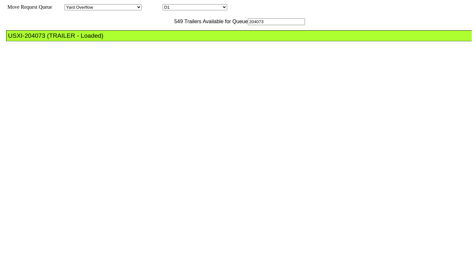 This screenshot has width=476, height=276. What do you see at coordinates (215, 21) in the screenshot?
I see `span: Trailers Available for Queue` at bounding box center [215, 21].